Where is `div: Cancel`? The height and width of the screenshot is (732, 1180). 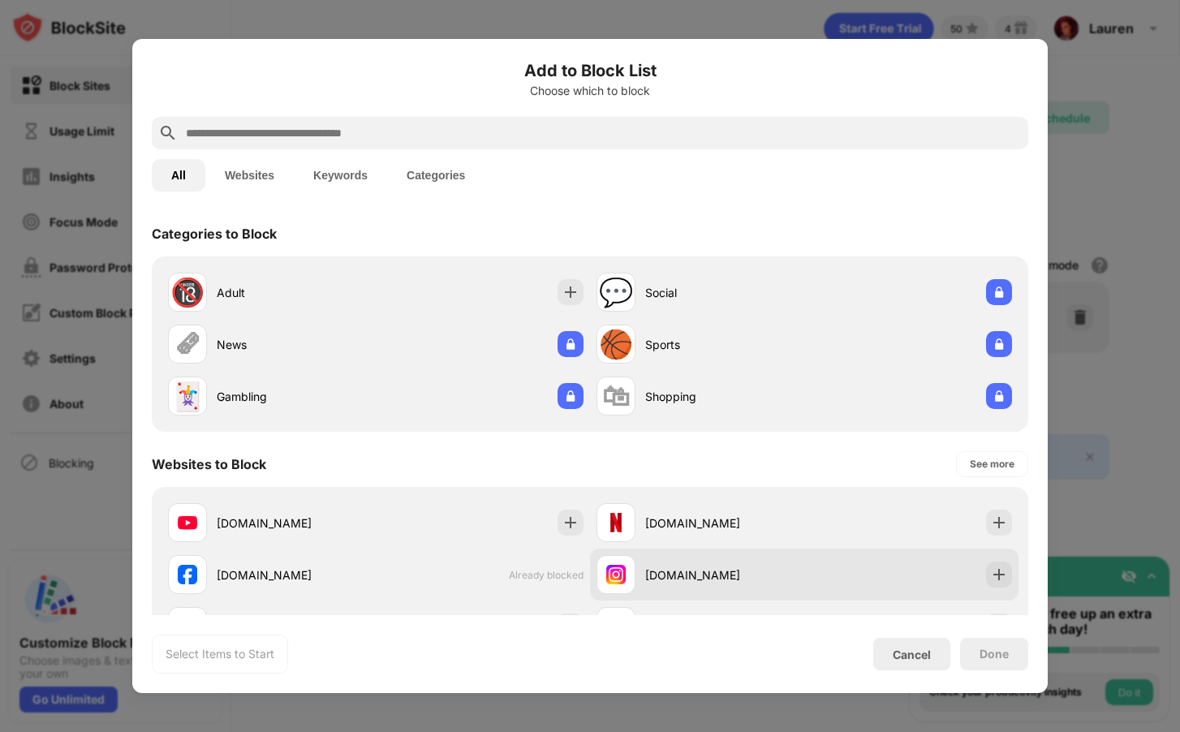
div: Cancel is located at coordinates (912, 654).